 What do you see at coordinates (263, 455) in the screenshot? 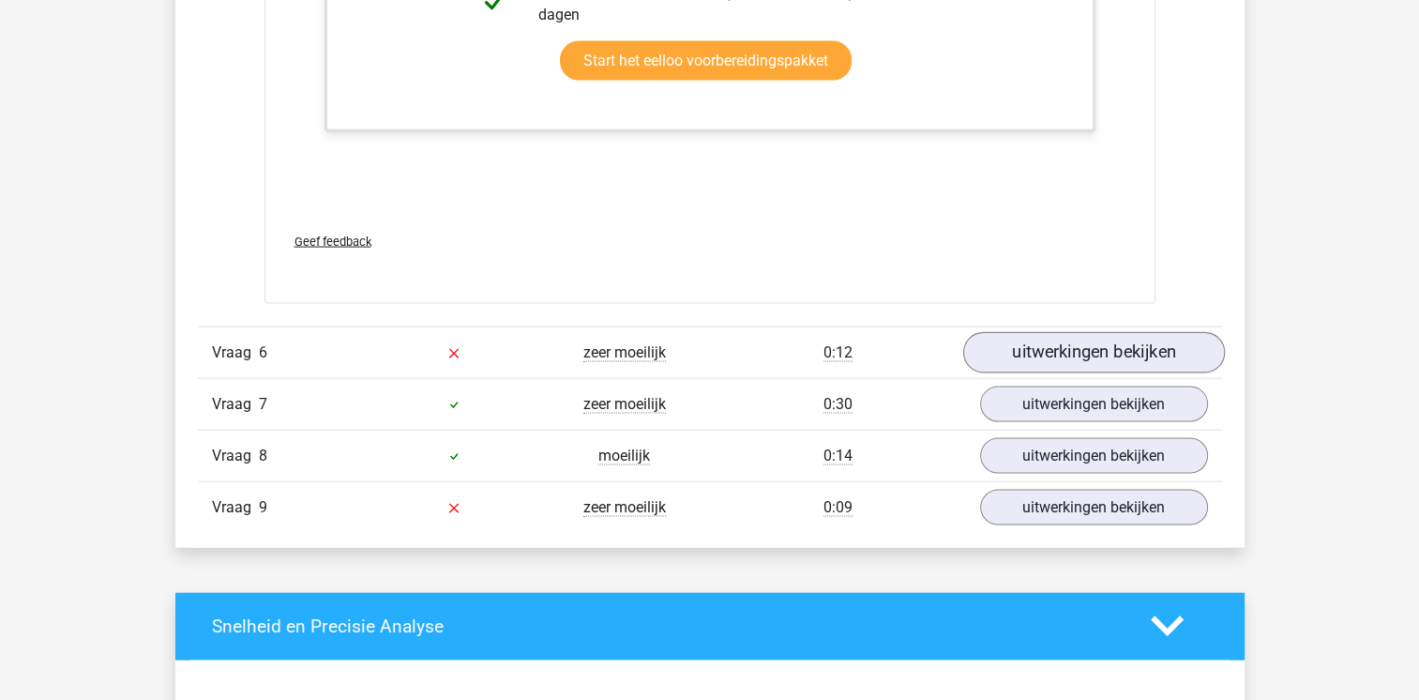
I see `span: 8` at bounding box center [263, 455].